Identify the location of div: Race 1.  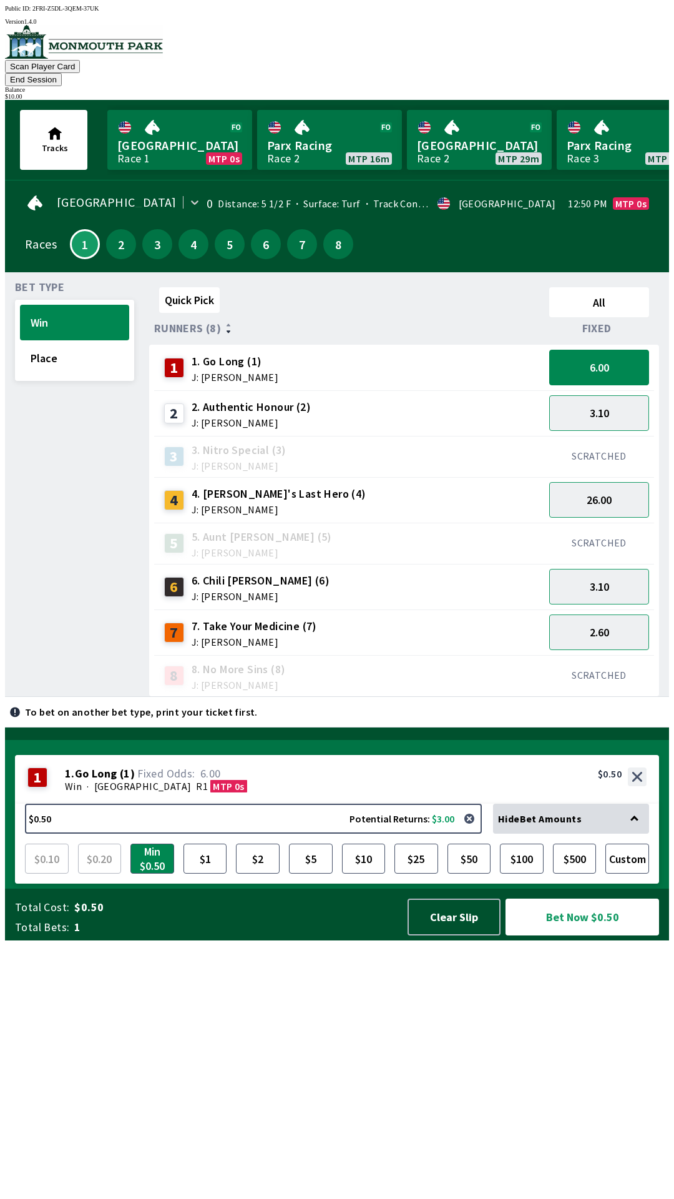
(134, 159).